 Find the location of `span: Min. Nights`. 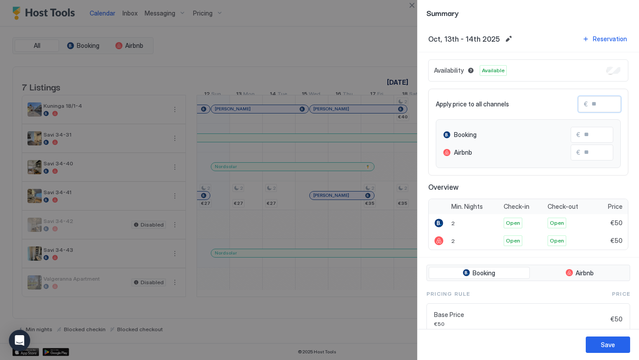

span: Min. Nights is located at coordinates (467, 207).